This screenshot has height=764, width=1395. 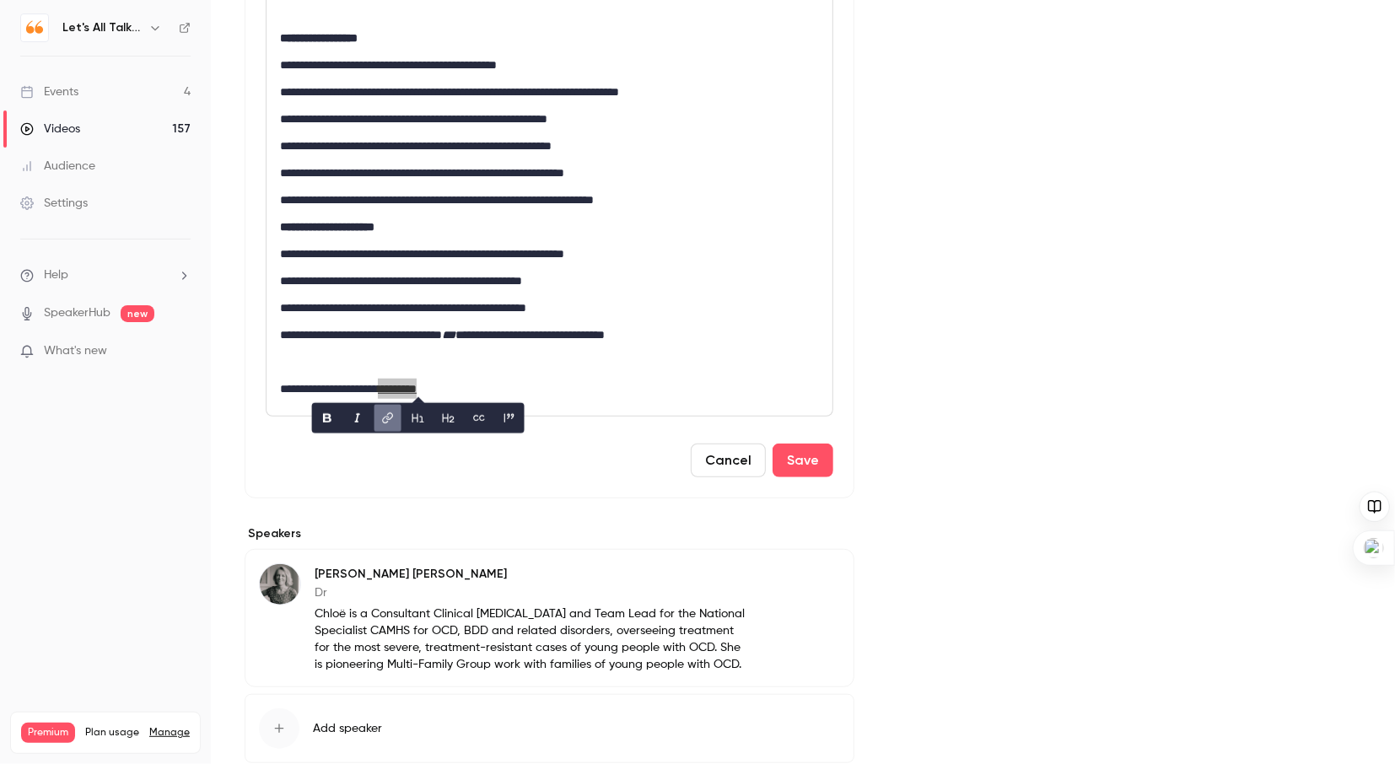 I want to click on button: Add speaker, so click(x=549, y=729).